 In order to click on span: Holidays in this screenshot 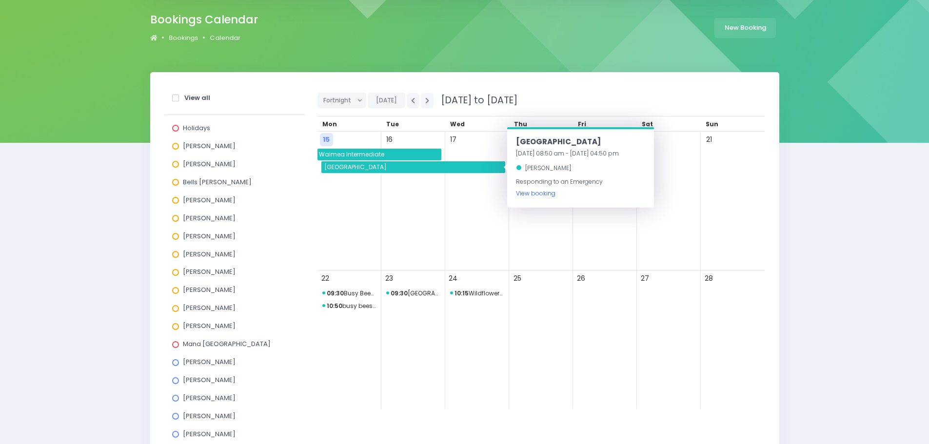, I will do `click(196, 128)`.